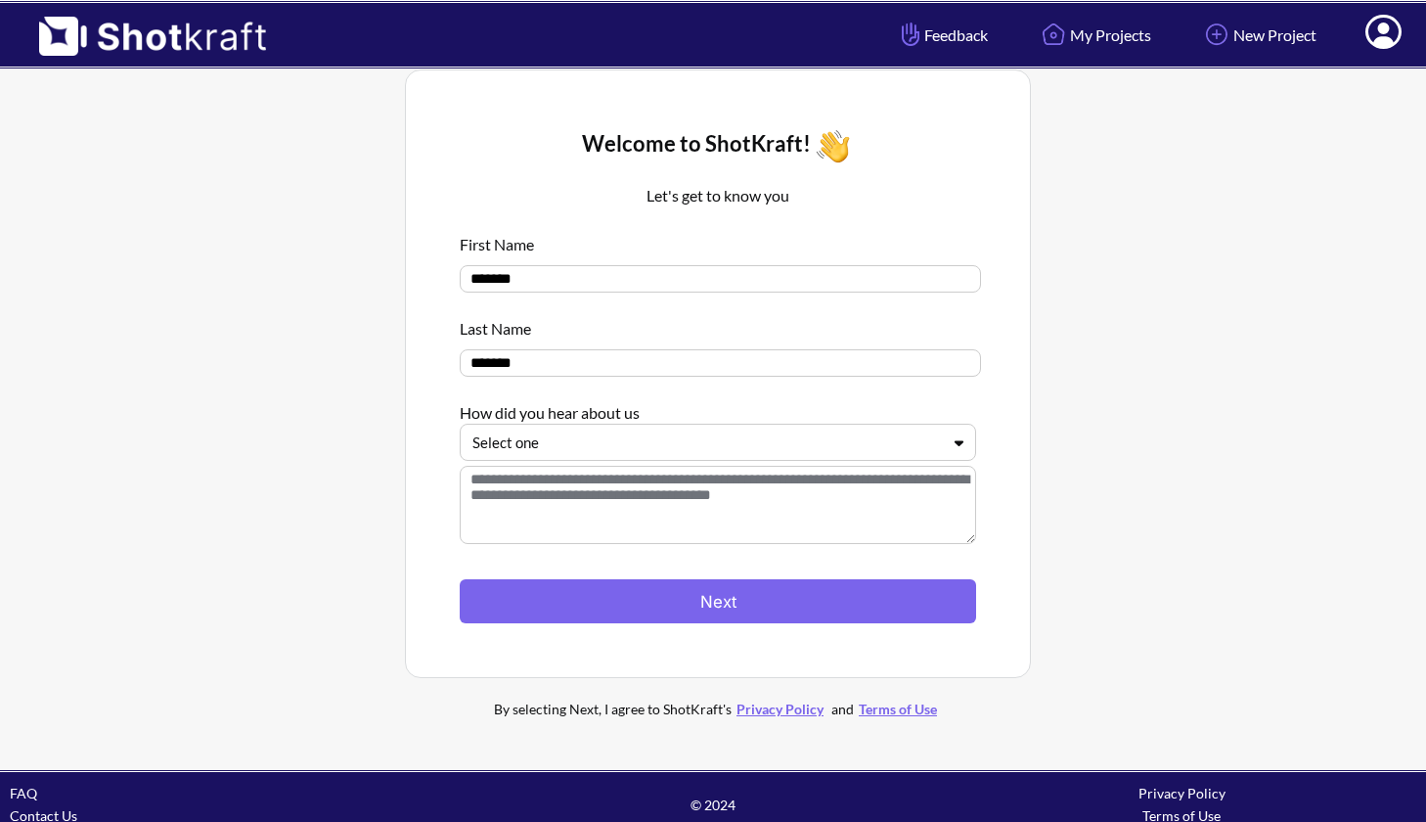  What do you see at coordinates (942, 34) in the screenshot?
I see `span: Feedback` at bounding box center [942, 34].